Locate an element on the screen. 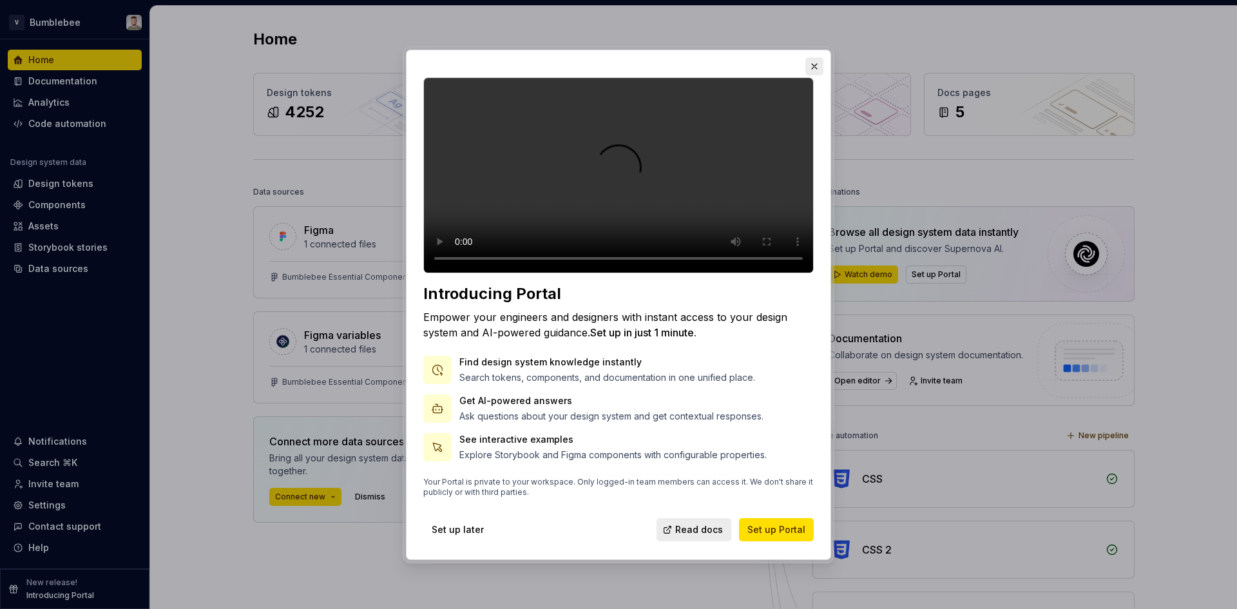 The height and width of the screenshot is (609, 1237). p: Find design system knowledge instantly is located at coordinates (607, 362).